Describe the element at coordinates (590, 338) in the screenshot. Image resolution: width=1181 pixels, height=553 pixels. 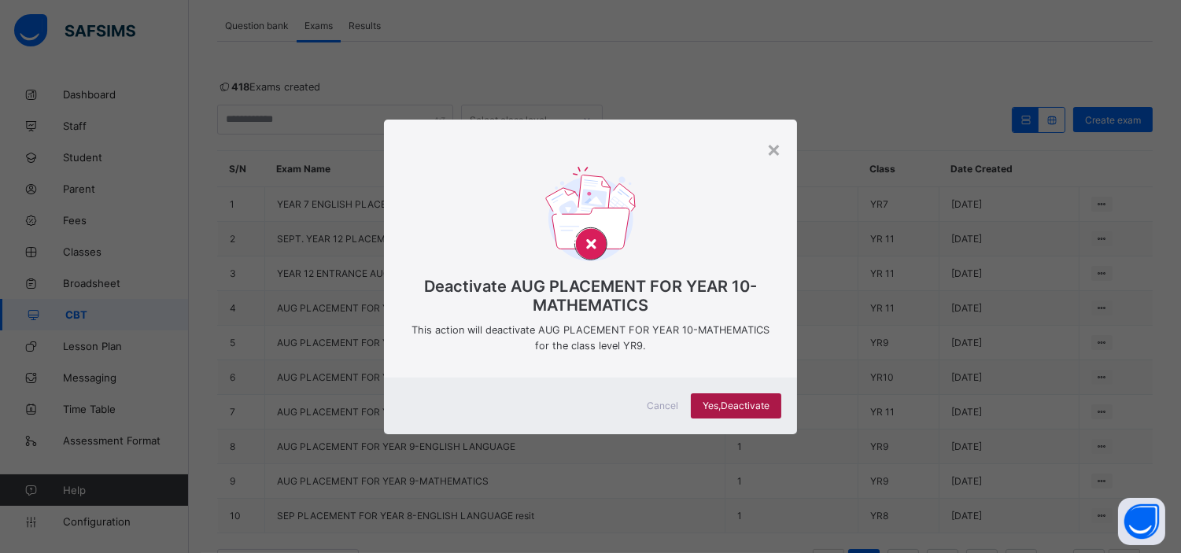
I see `span: This action will deactivate AUG PLACEMENT FOR YEAR 10-MATHEMATICS for the class level YR9.` at that location.